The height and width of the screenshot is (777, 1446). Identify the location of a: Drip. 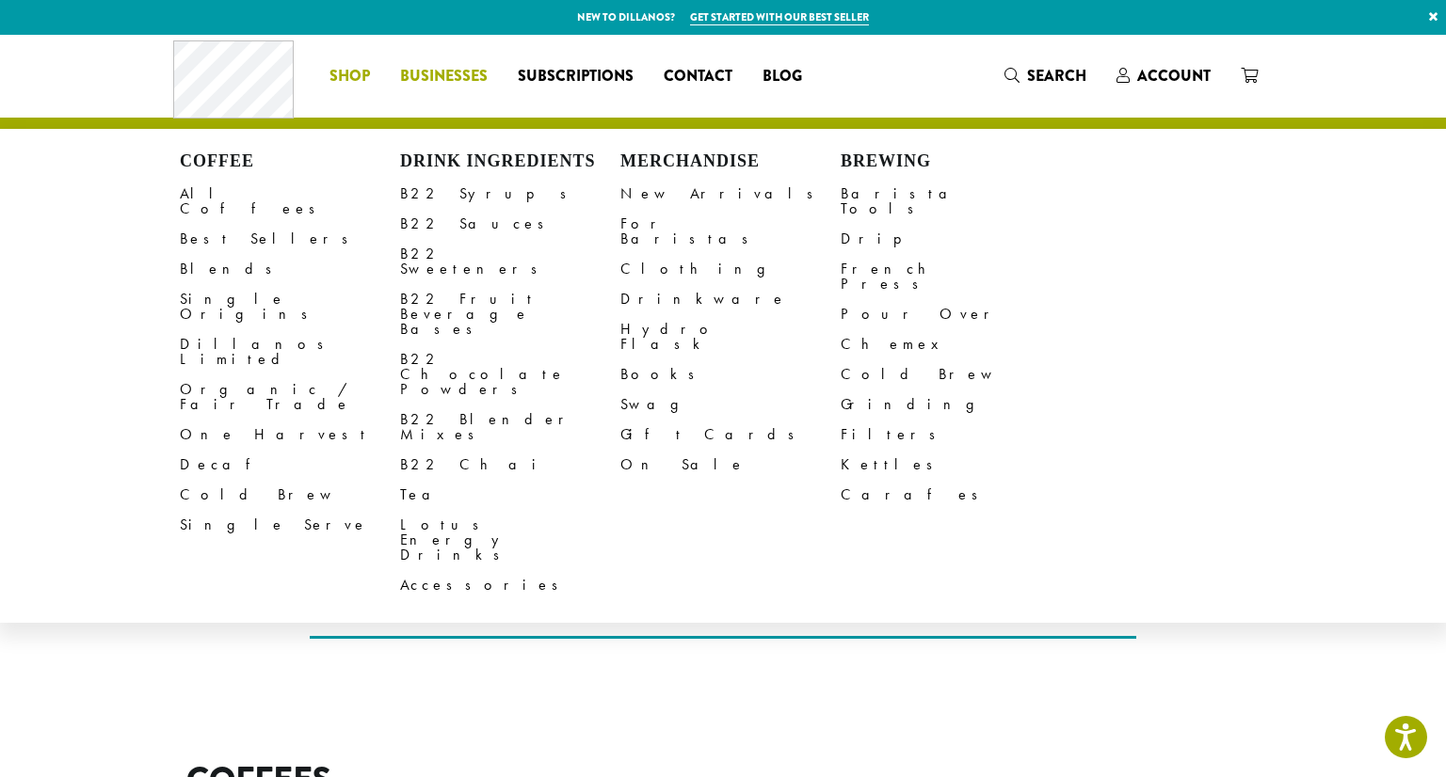
(951, 239).